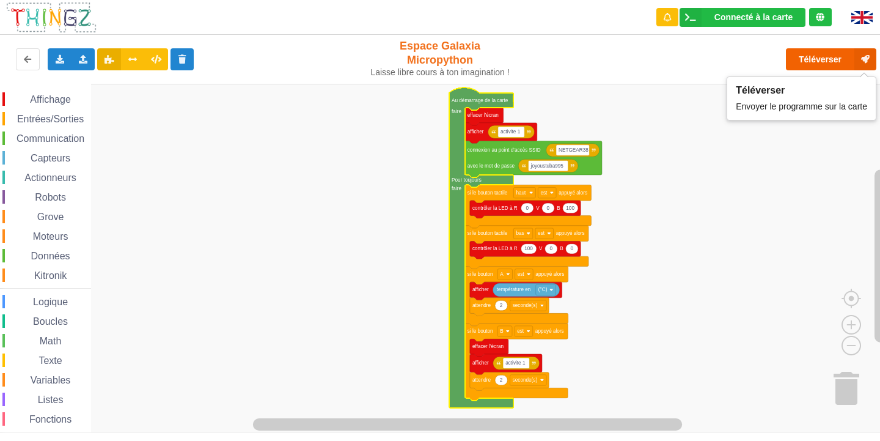 This screenshot has height=441, width=880. Describe the element at coordinates (543, 289) in the screenshot. I see `text: (°C)` at that location.